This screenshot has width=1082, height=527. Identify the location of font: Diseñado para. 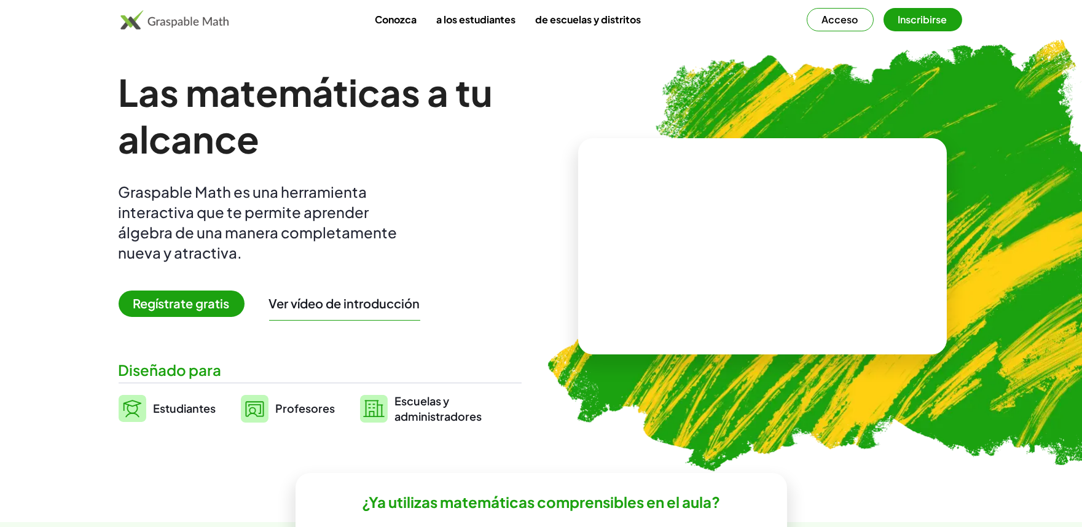
(170, 370).